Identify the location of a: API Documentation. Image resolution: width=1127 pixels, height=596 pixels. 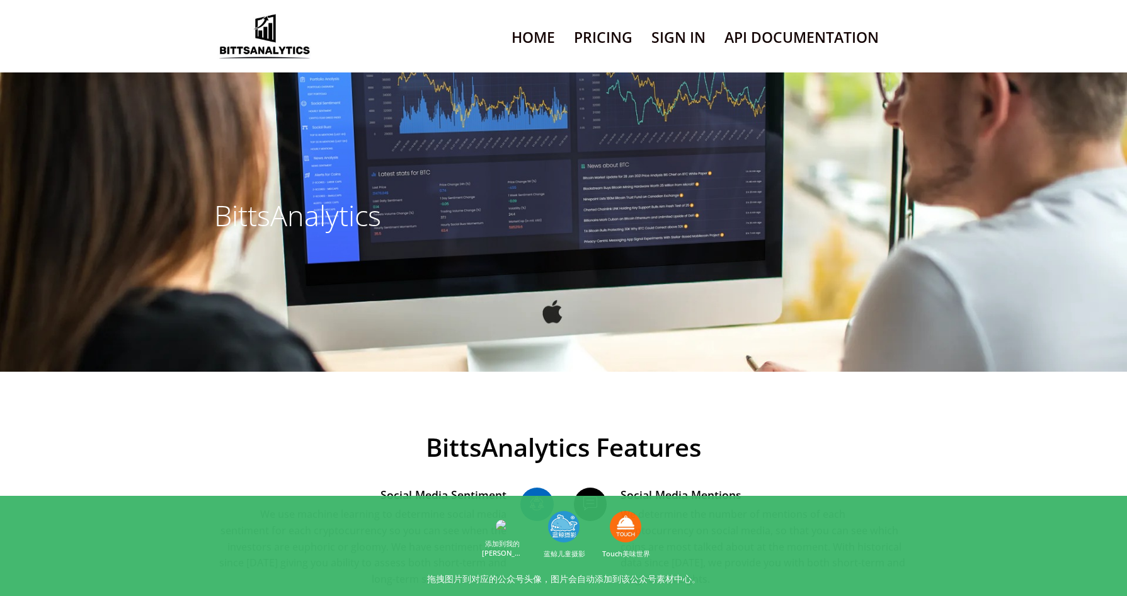
(801, 37).